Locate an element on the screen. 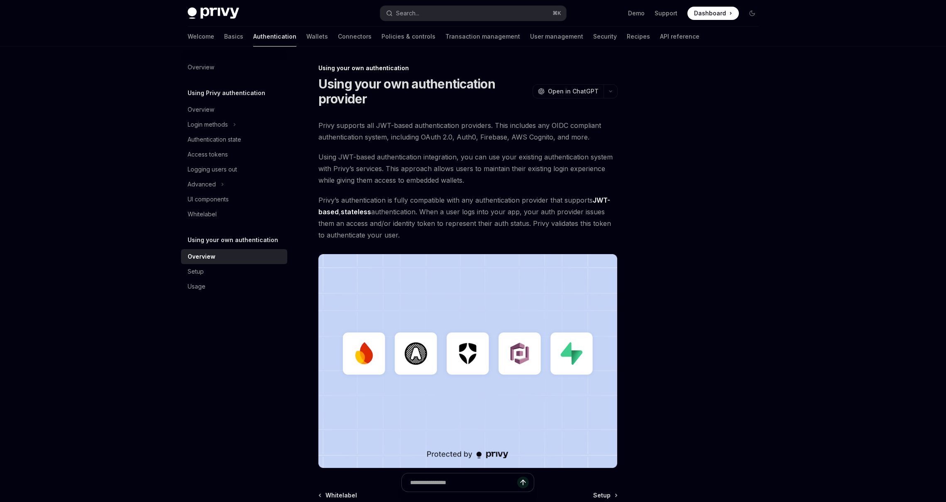 This screenshot has height=502, width=946. h1: Using your own authentication provider is located at coordinates (424, 91).